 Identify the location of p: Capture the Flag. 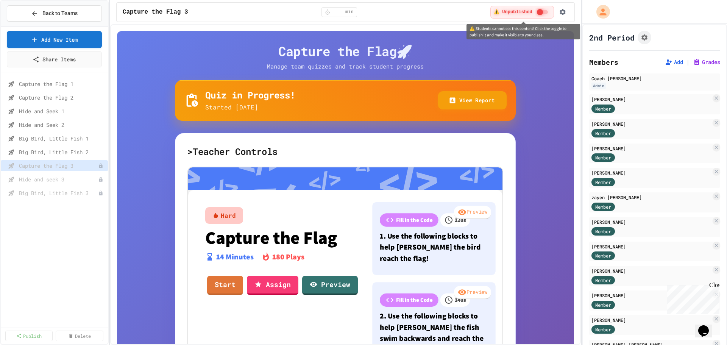
(282, 237).